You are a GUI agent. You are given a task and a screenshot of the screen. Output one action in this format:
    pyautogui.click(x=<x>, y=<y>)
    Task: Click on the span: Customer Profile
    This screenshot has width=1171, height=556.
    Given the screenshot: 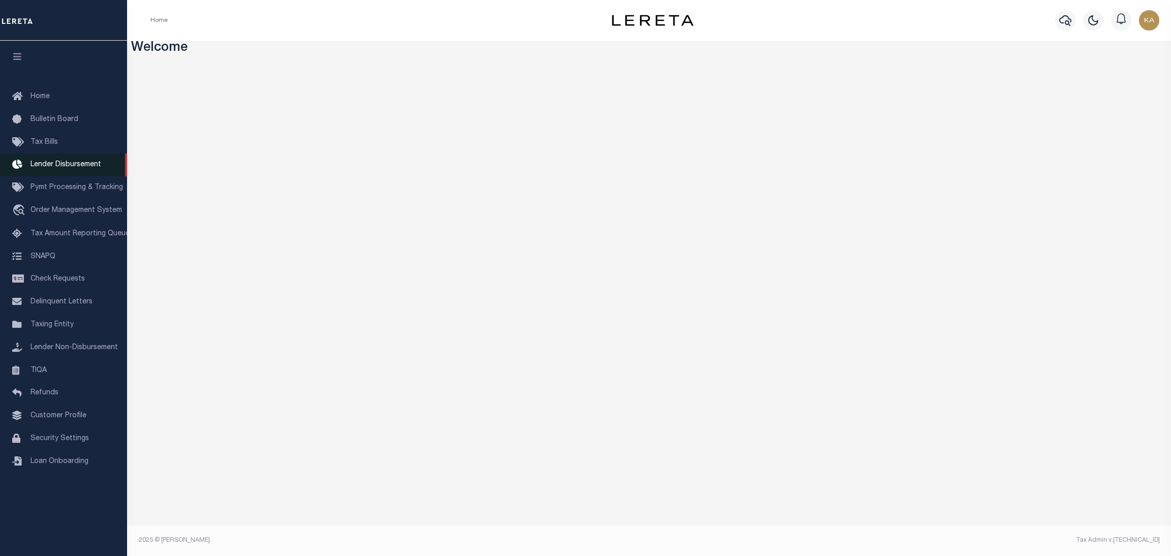 What is the action you would take?
    pyautogui.click(x=58, y=416)
    